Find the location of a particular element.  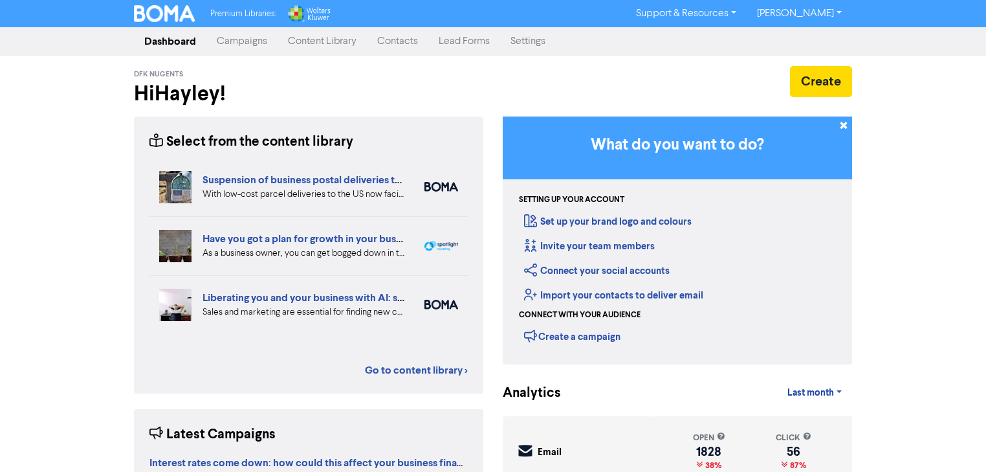

div: open is located at coordinates (709, 437).